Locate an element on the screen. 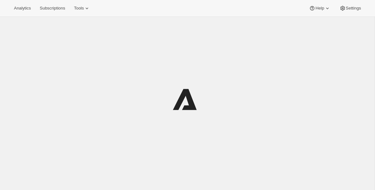 This screenshot has width=375, height=190. span: Analytics is located at coordinates (22, 8).